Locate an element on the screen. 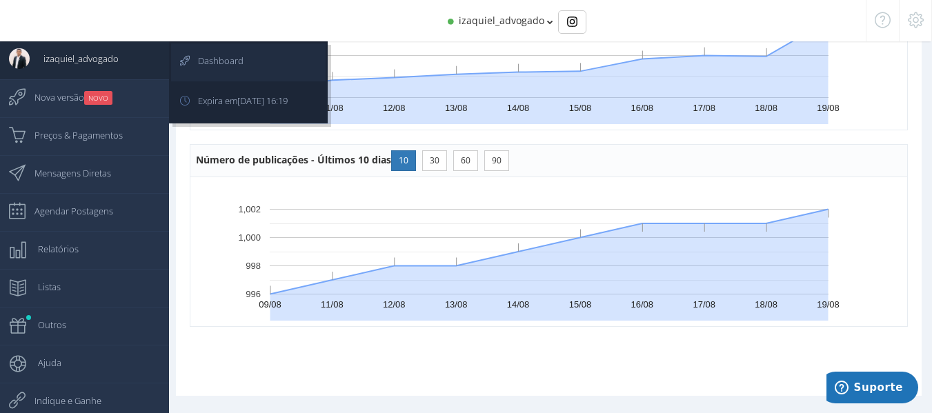 The width and height of the screenshot is (932, 413). span: Ajuda is located at coordinates (43, 363).